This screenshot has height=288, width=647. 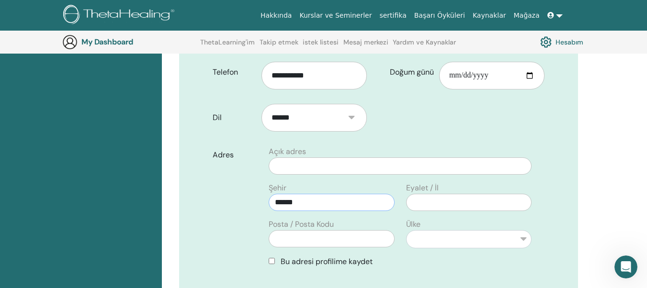 What do you see at coordinates (234, 155) in the screenshot?
I see `label: Adres` at bounding box center [234, 155].